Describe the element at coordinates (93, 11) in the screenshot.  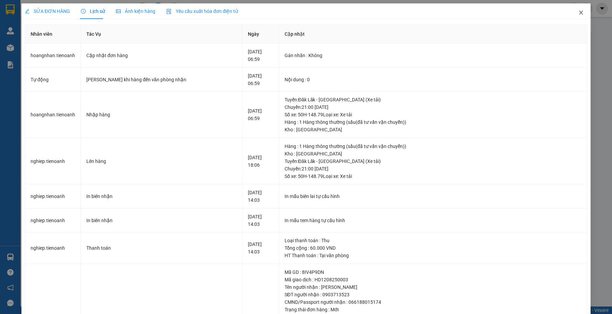
I see `span: Lịch sử` at that location.